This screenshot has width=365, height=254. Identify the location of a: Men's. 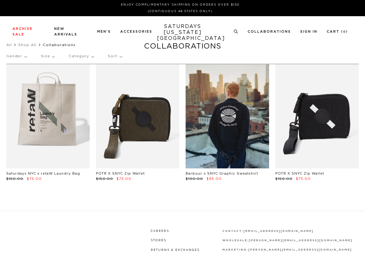
(104, 31).